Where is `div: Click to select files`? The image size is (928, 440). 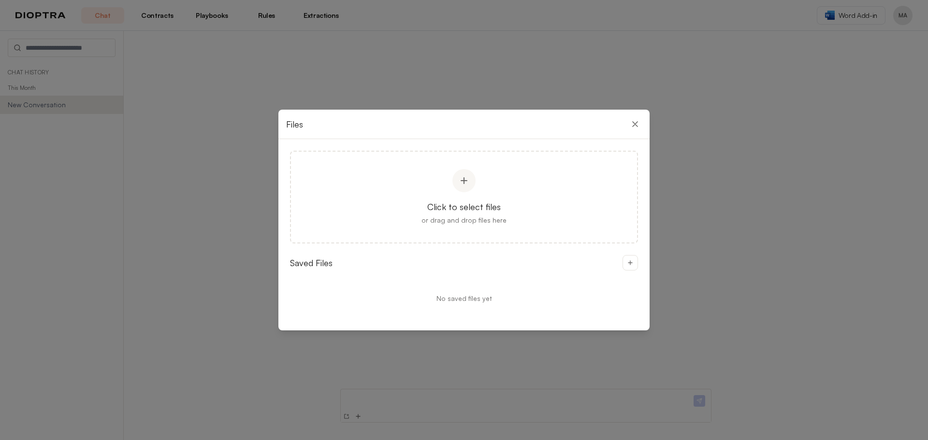
div: Click to select files is located at coordinates (464, 207).